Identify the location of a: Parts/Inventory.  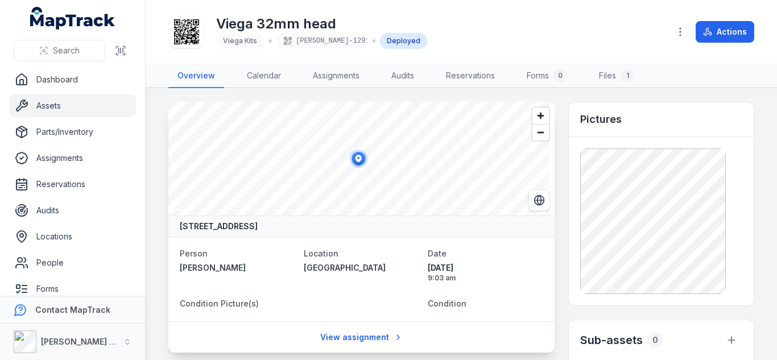
(72, 132).